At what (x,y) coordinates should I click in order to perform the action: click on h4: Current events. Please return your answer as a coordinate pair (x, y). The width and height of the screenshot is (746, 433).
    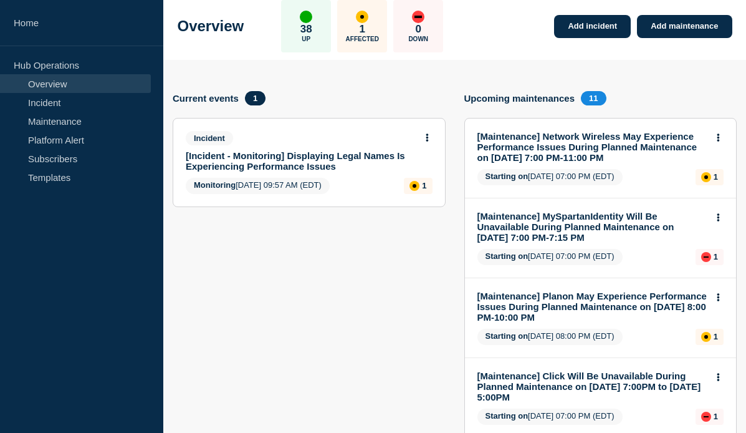
    Looking at the image, I should click on (206, 98).